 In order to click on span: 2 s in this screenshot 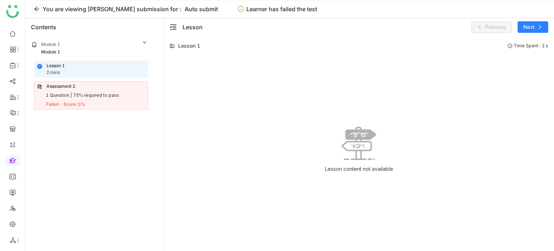, I will do `click(545, 45)`.